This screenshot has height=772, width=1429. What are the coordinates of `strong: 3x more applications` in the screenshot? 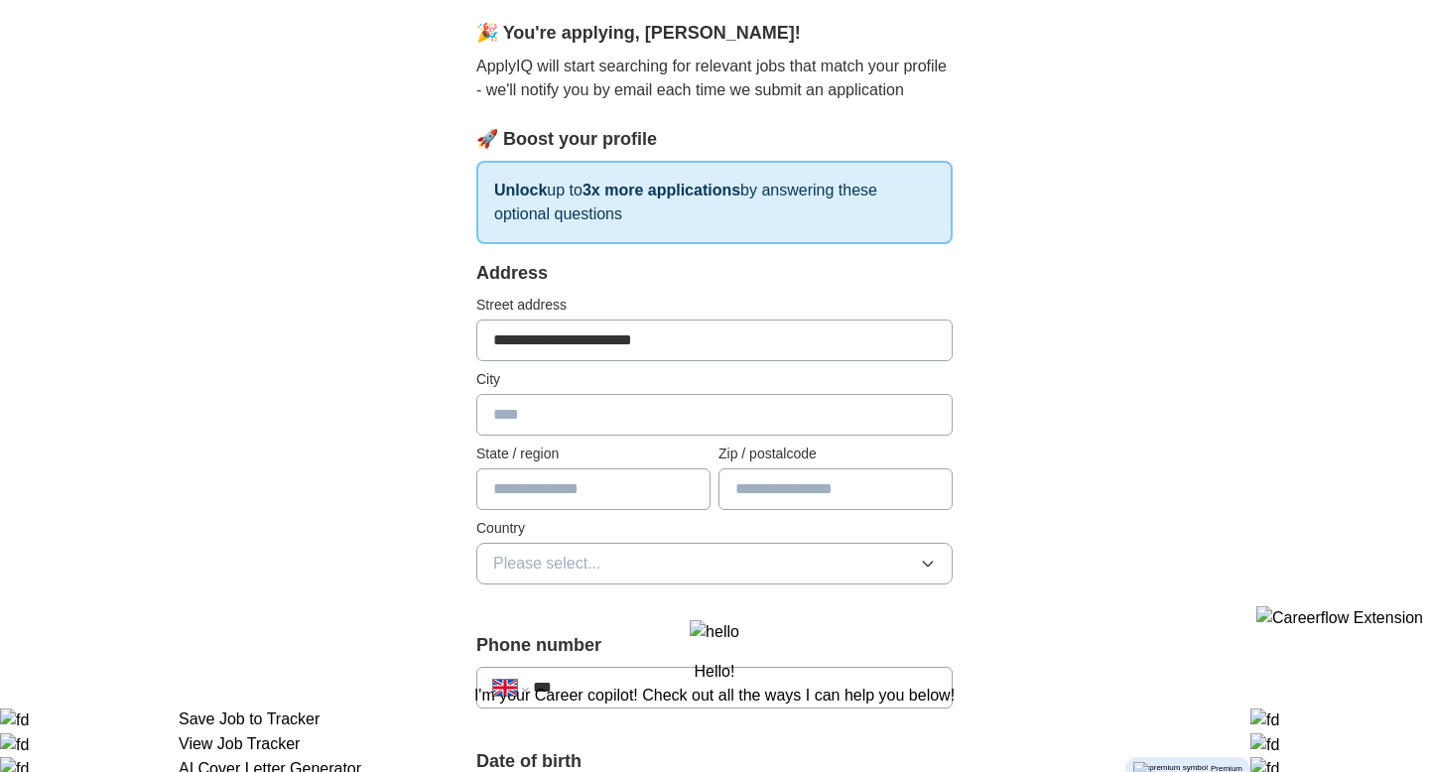 It's located at (661, 189).